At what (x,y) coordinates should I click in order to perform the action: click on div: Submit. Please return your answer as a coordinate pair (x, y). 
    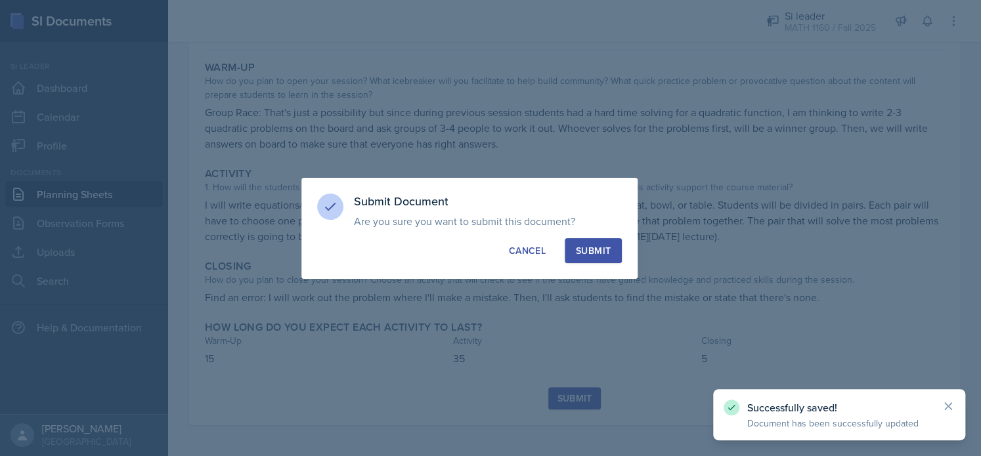
    Looking at the image, I should click on (593, 251).